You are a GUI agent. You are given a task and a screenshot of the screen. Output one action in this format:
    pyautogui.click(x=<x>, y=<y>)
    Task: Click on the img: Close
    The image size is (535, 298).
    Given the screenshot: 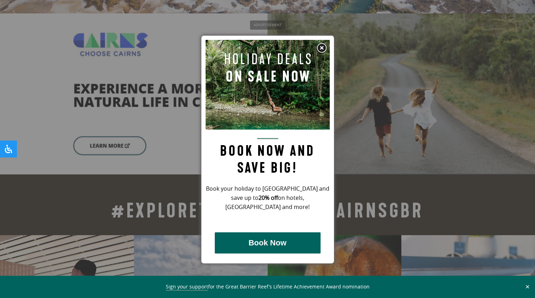 What is the action you would take?
    pyautogui.click(x=322, y=48)
    